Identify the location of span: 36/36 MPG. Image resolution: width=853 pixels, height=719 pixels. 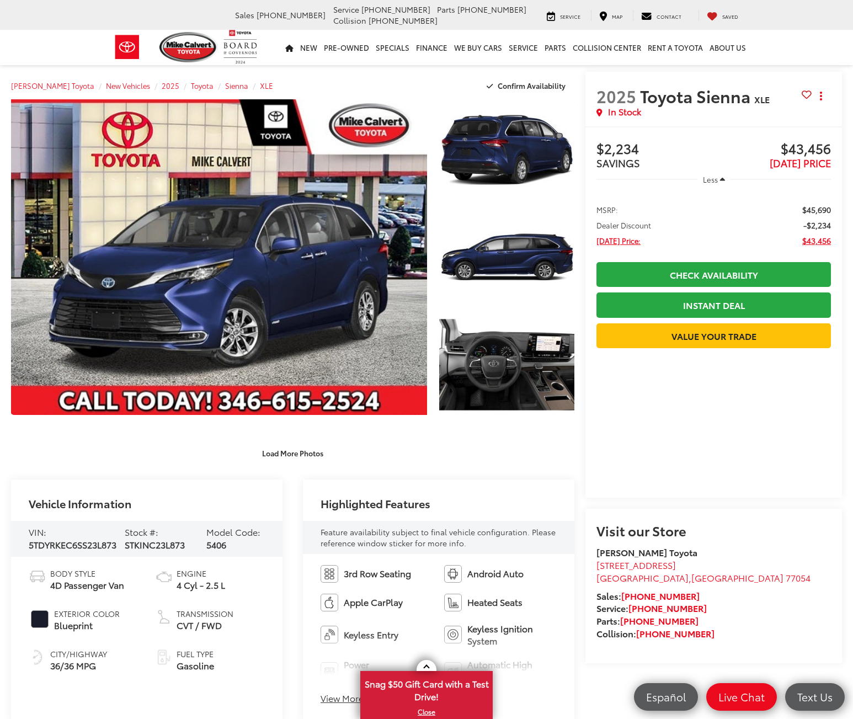
(78, 665).